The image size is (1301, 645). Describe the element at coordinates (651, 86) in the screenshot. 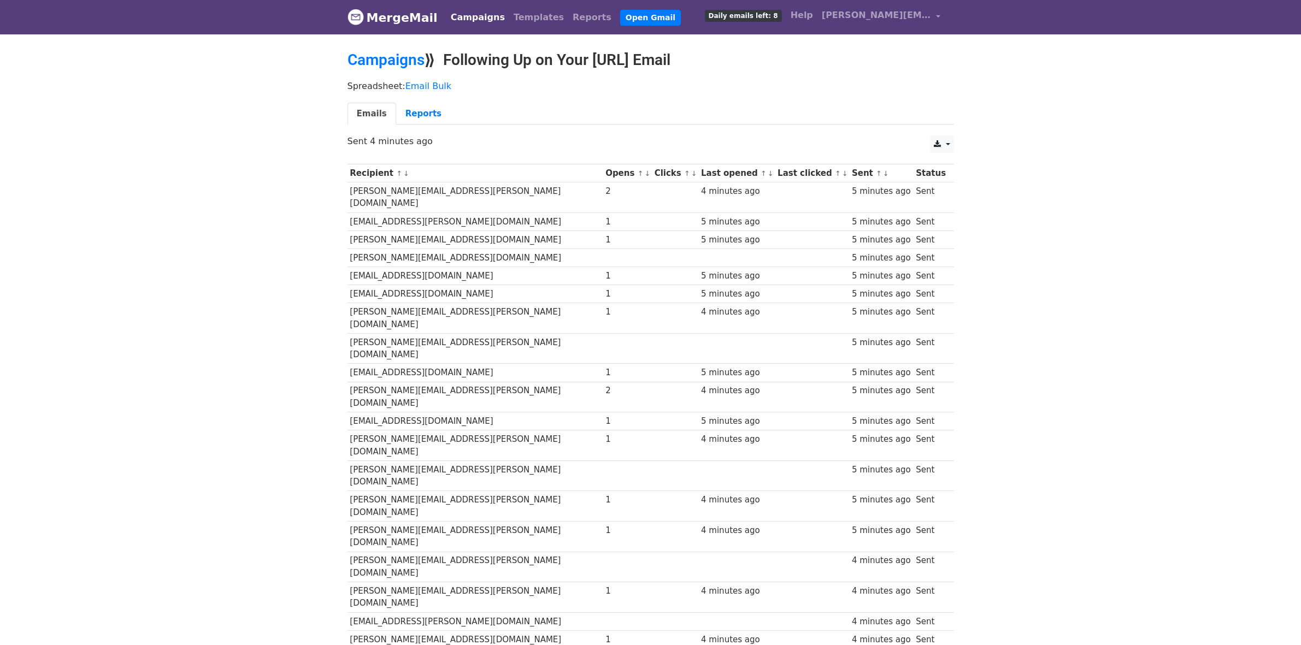

I see `p: Spreadsheet:` at that location.